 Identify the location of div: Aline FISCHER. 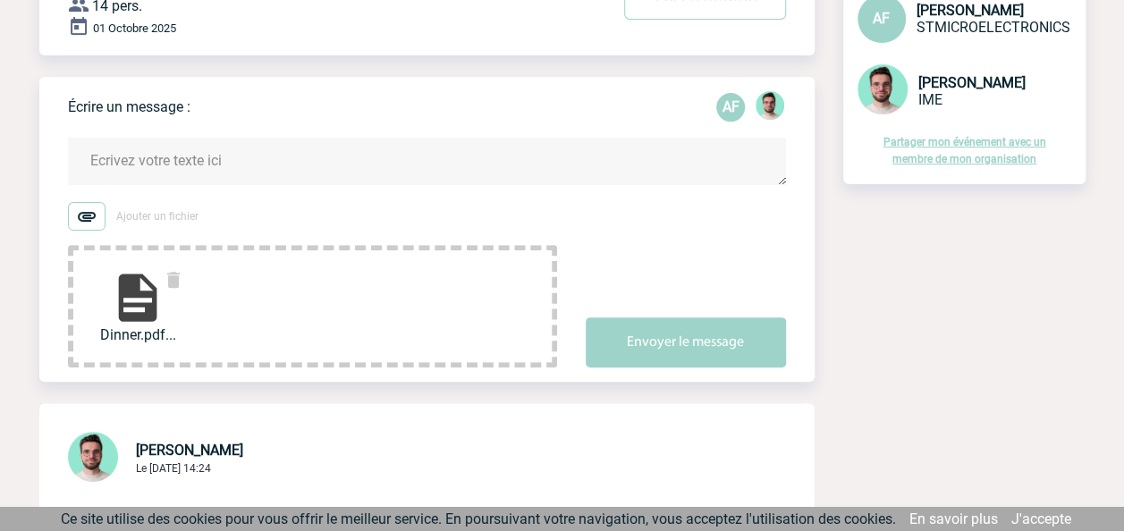
(731, 107).